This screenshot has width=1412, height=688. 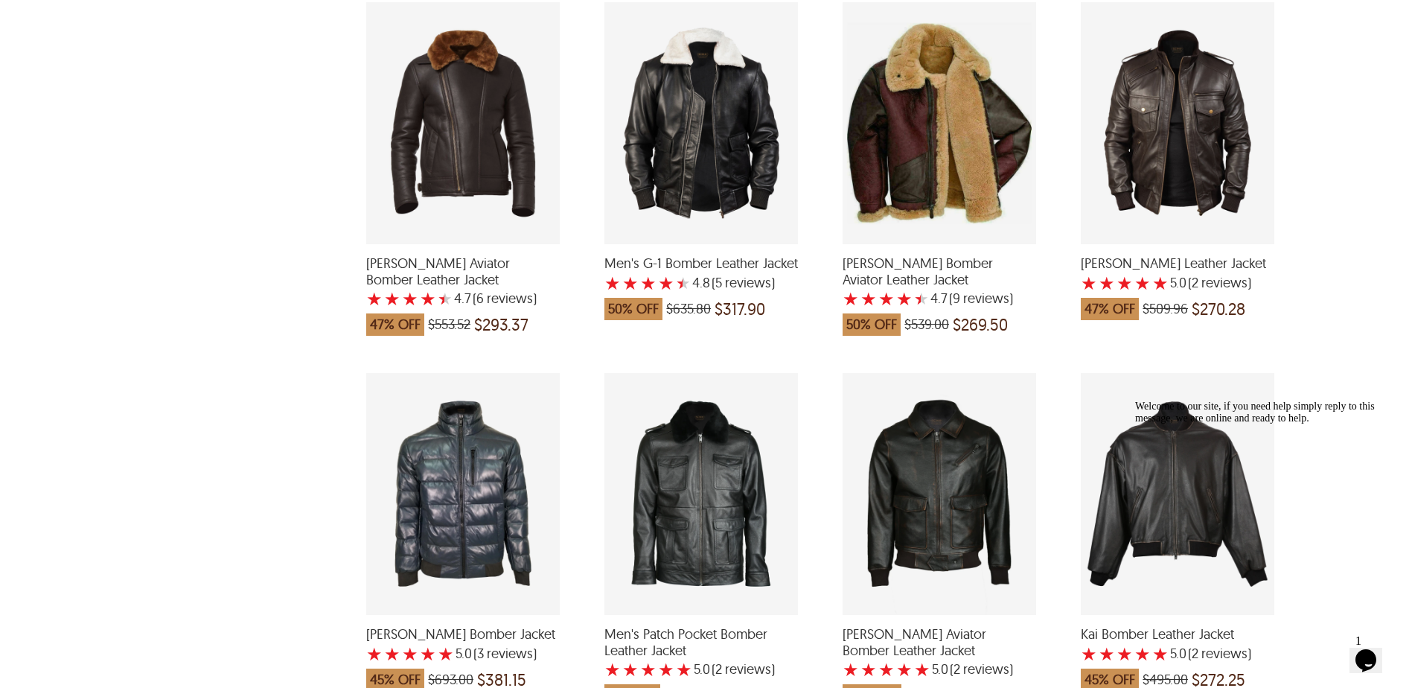 What do you see at coordinates (501, 325) in the screenshot?
I see `span: $293.37` at bounding box center [501, 325].